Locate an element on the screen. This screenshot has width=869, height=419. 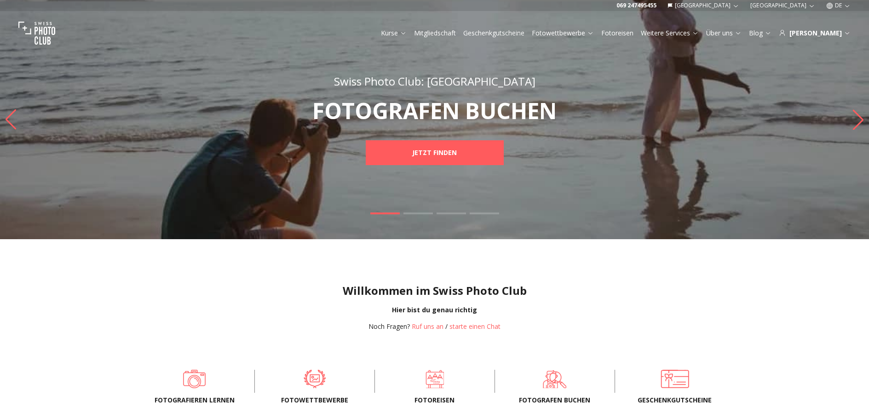
span: Fotowettbewerbe is located at coordinates (315, 400).